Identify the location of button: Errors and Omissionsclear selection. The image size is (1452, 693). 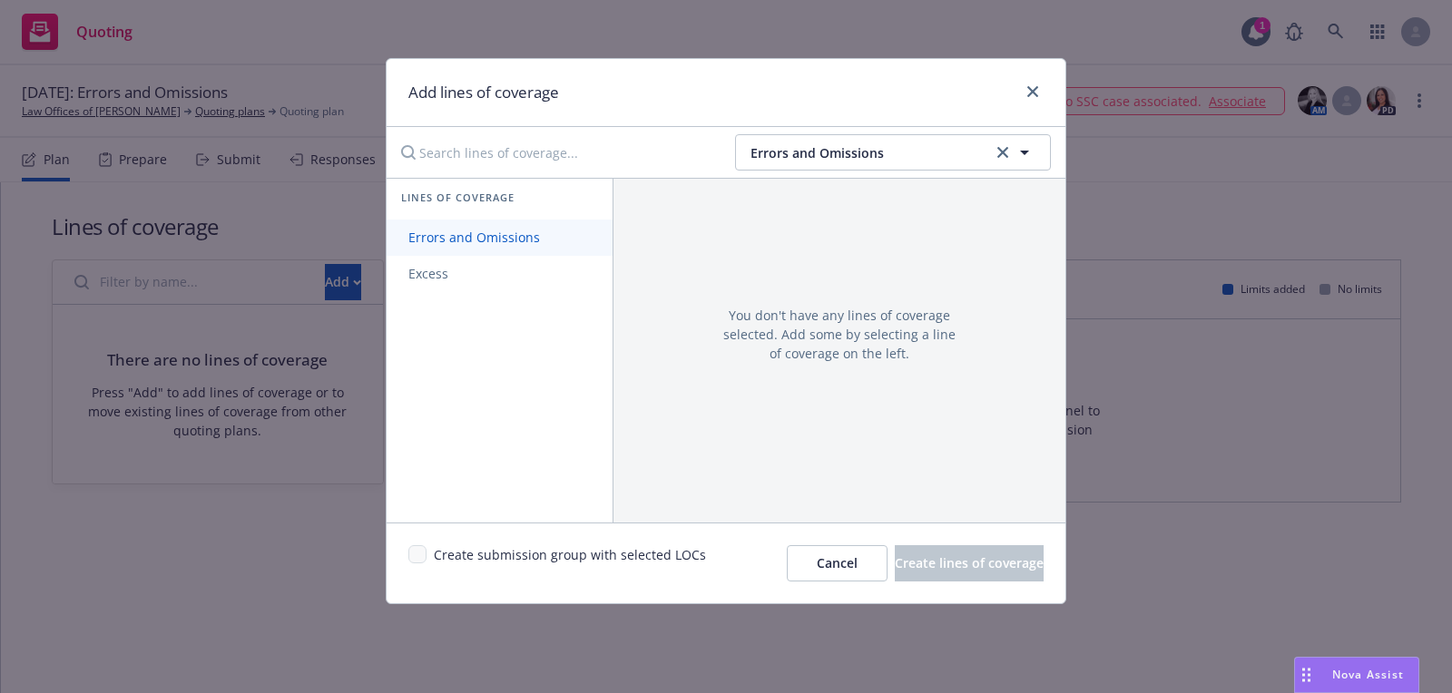
(893, 152).